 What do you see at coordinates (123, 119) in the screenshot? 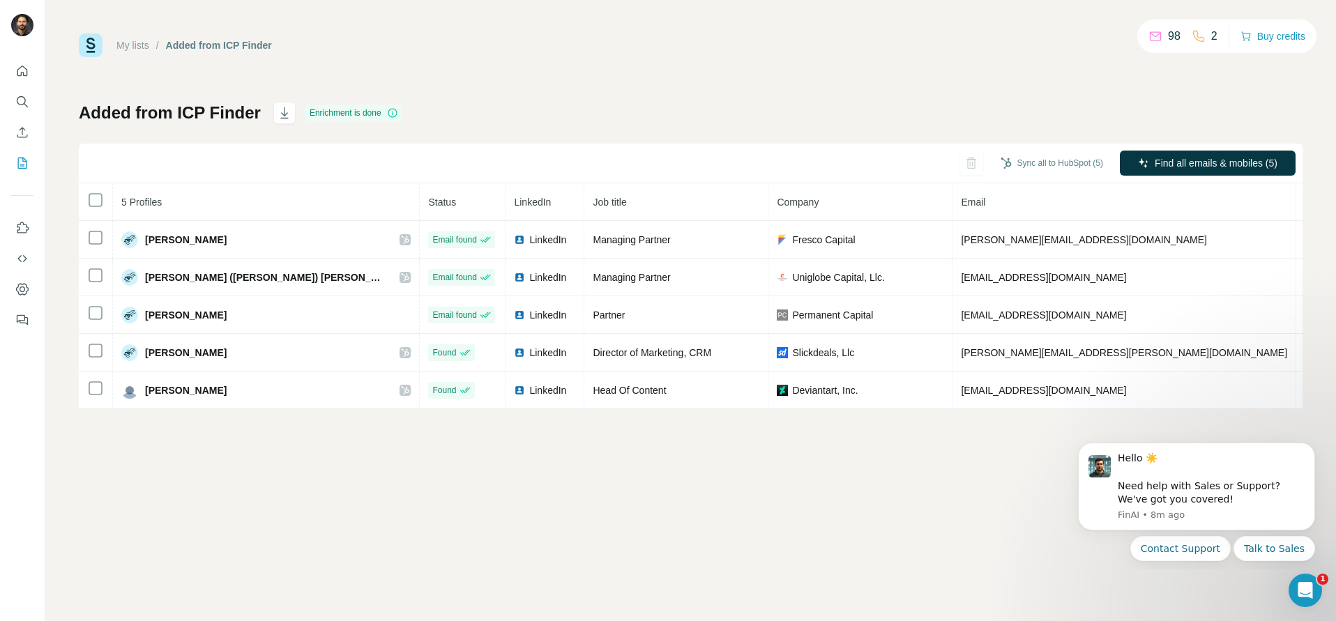
I see `button: Quick reply: Contact Support` at bounding box center [123, 119].